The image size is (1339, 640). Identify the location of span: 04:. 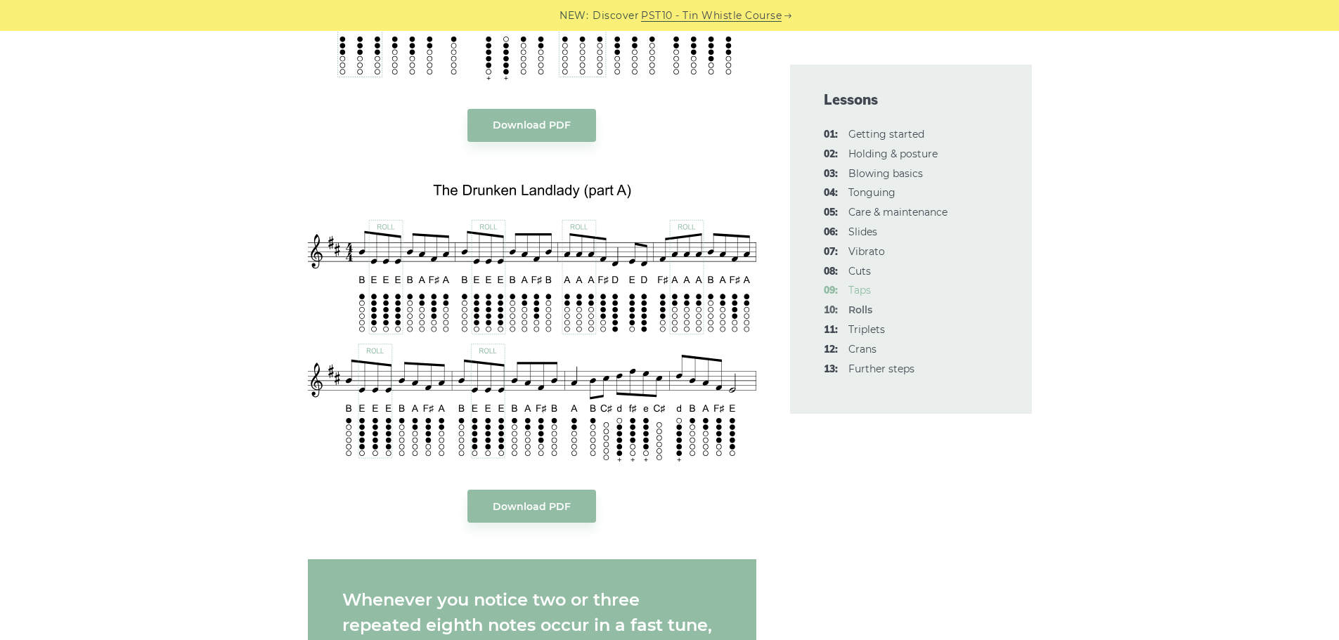
(831, 193).